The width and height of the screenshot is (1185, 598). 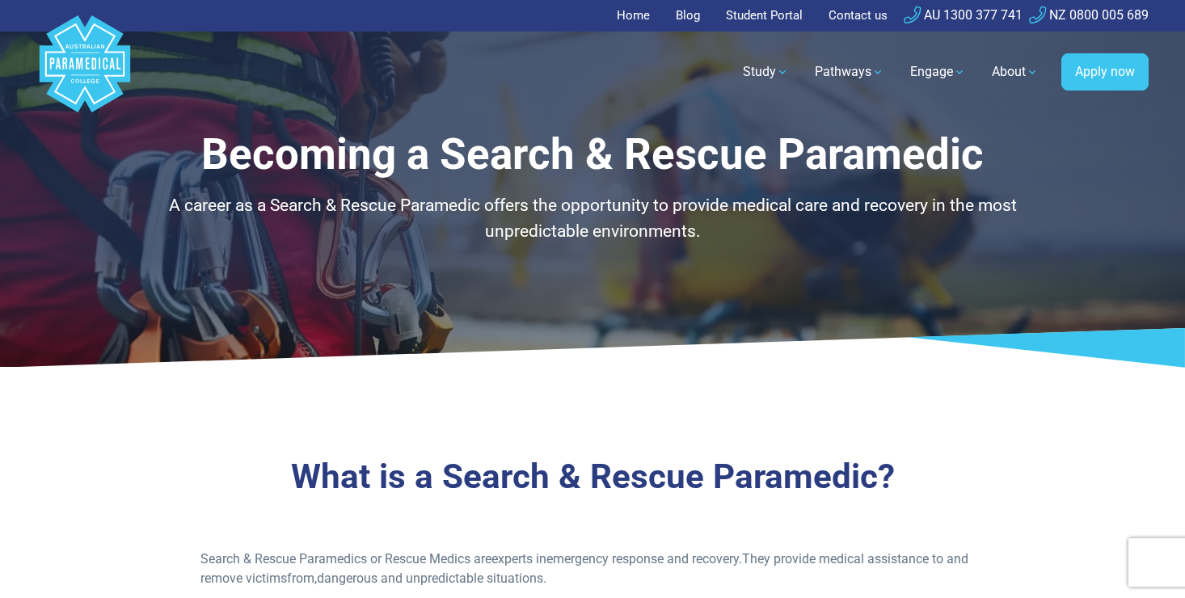 What do you see at coordinates (938, 72) in the screenshot?
I see `a: Engage` at bounding box center [938, 72].